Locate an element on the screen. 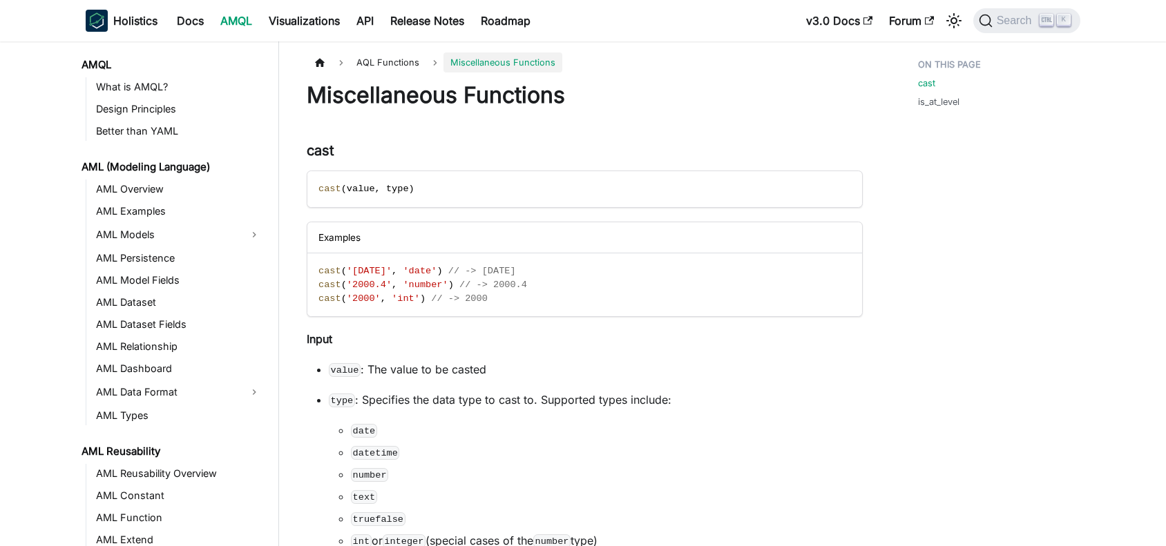 The width and height of the screenshot is (1166, 546). a: AML Relationship is located at coordinates (179, 347).